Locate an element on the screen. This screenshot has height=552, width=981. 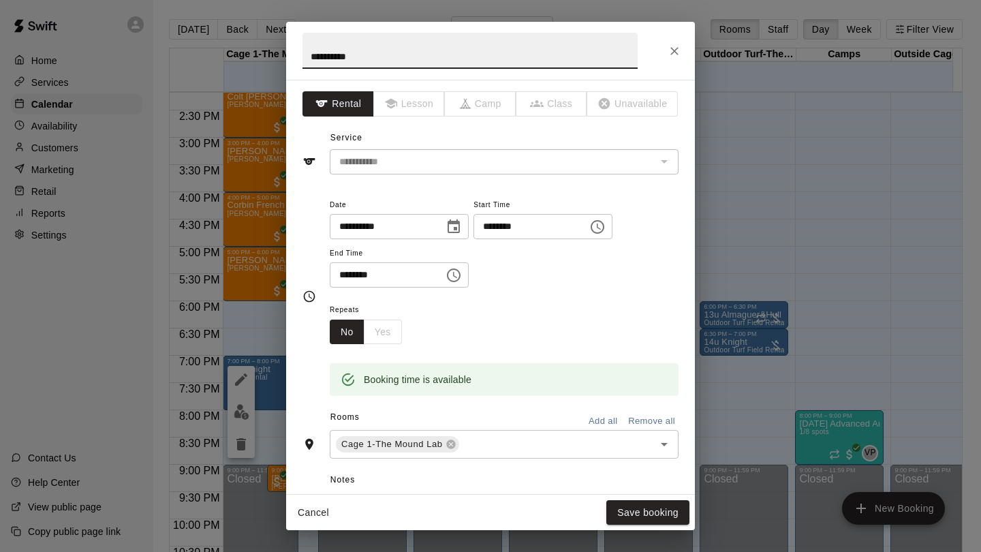
span: Repeats is located at coordinates (371, 310).